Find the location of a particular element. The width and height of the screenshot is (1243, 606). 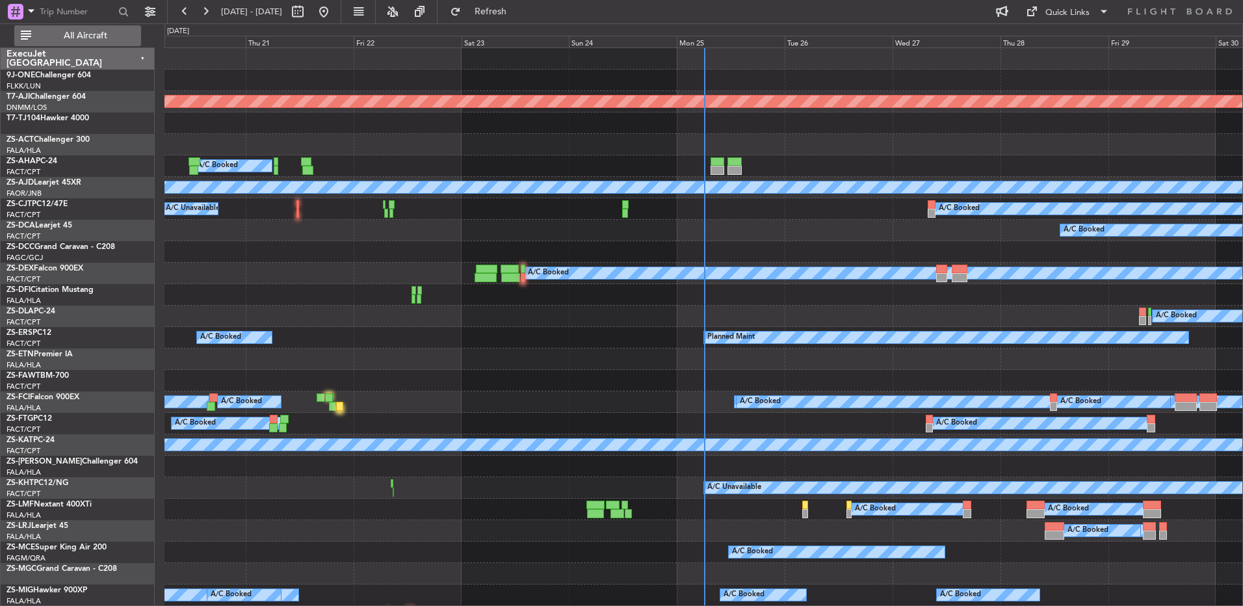

button: All Aircraft is located at coordinates (77, 36).